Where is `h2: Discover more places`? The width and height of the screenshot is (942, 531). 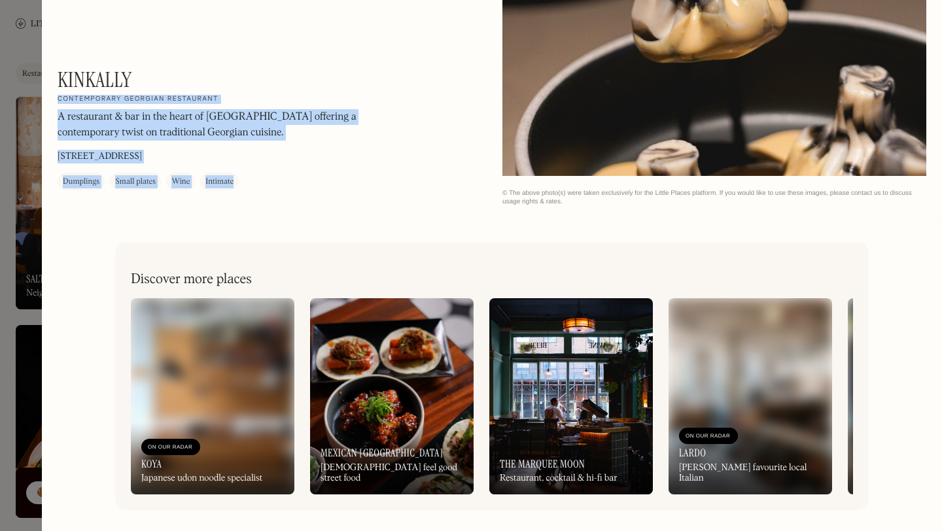 h2: Discover more places is located at coordinates (191, 279).